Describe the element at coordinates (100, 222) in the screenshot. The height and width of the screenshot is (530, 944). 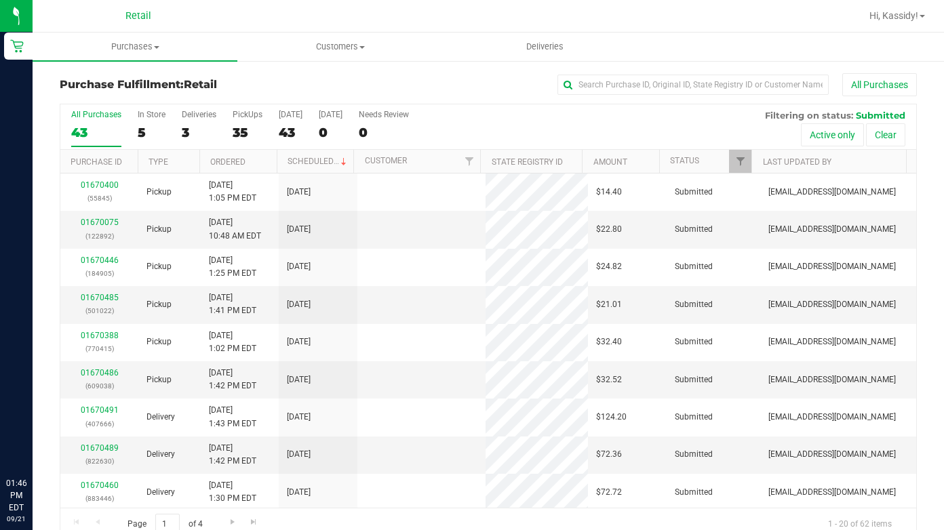
I see `a: 01670075` at that location.